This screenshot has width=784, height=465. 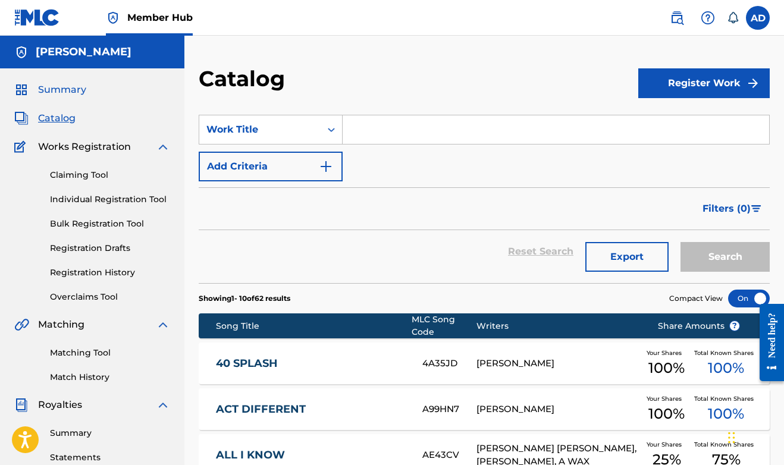 What do you see at coordinates (731, 438) in the screenshot?
I see `div: Drag` at bounding box center [731, 438].